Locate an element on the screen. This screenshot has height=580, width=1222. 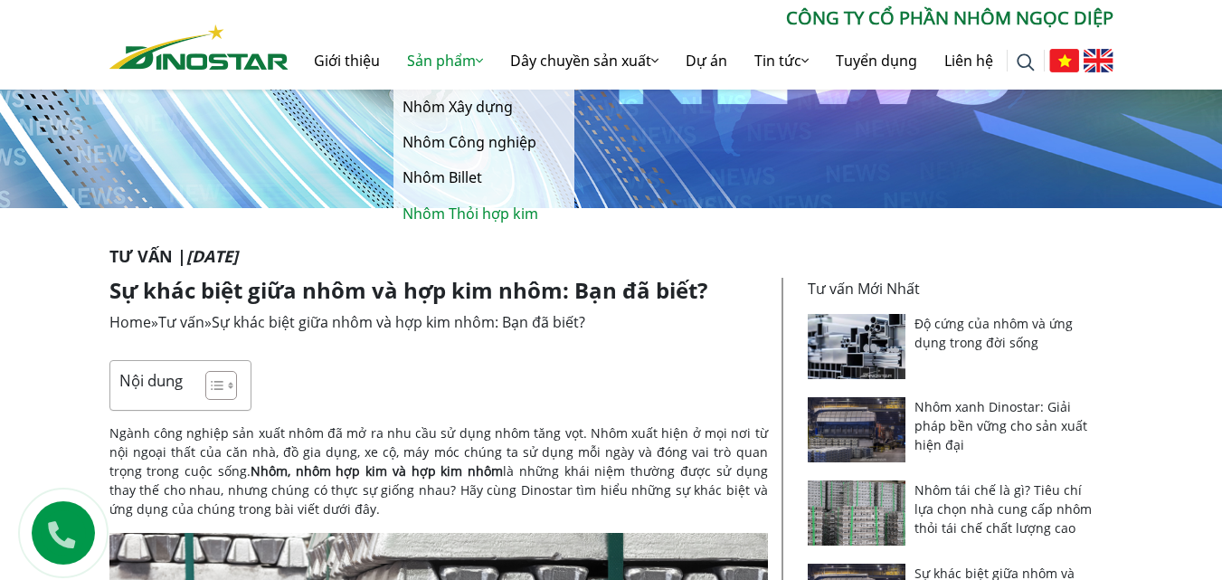
h1: Sự khác biệt giữa nhôm và hợp kim nhôm: Bạn đã biết? is located at coordinates (439, 290).